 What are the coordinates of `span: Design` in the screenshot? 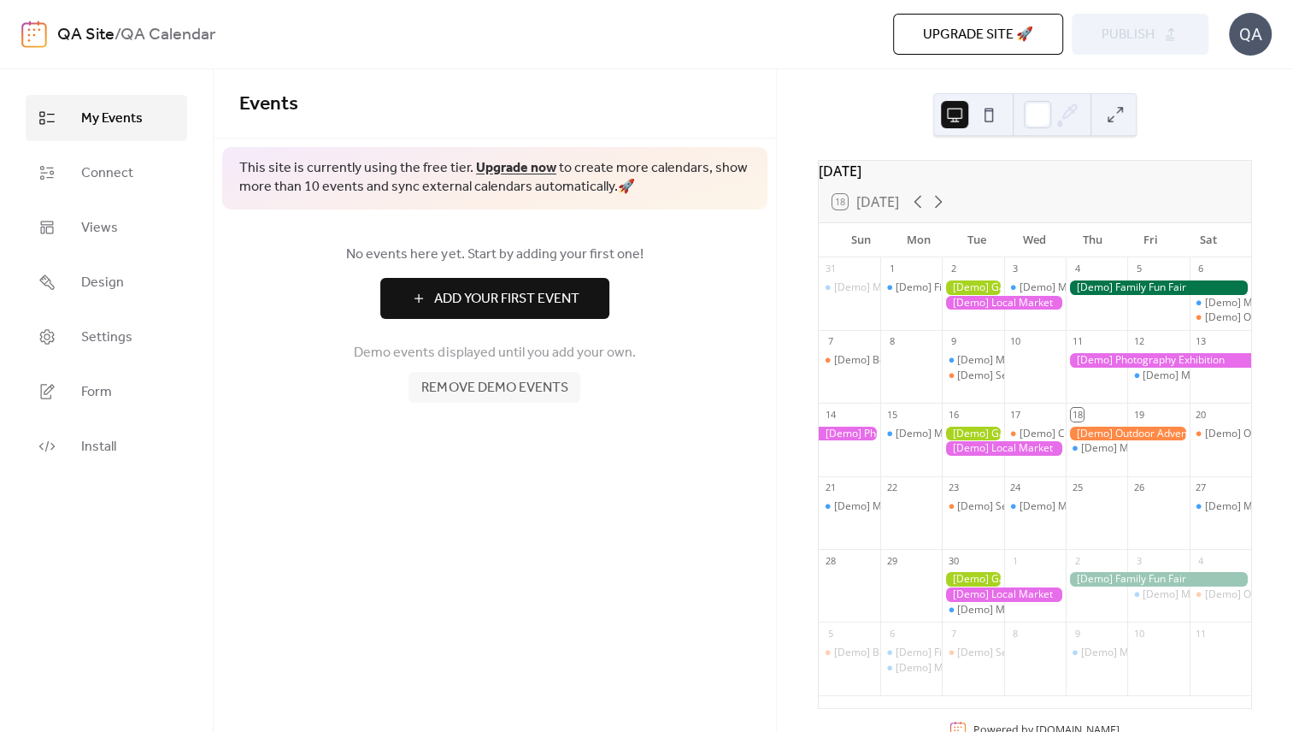 It's located at (103, 283).